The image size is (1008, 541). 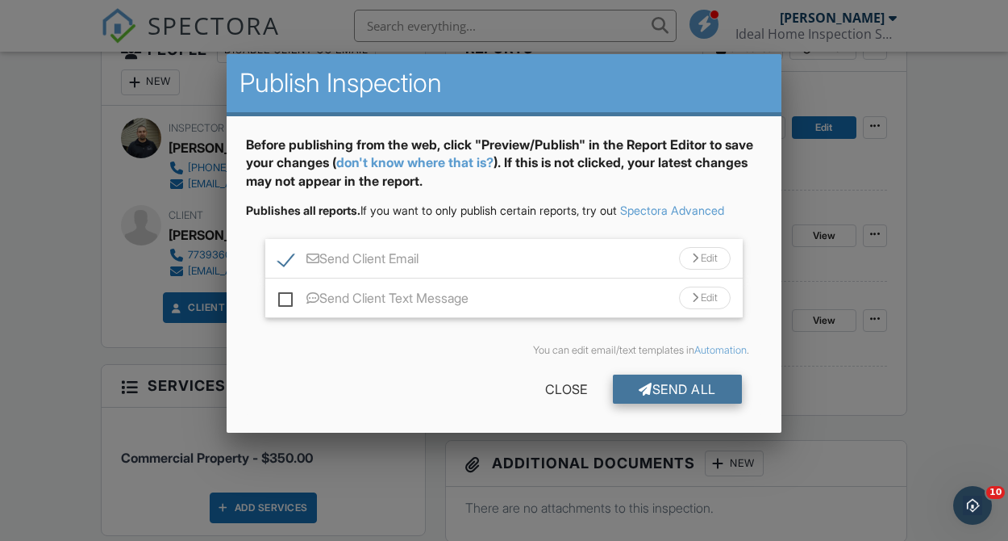 What do you see at coordinates (996, 492) in the screenshot?
I see `span: 10` at bounding box center [996, 492].